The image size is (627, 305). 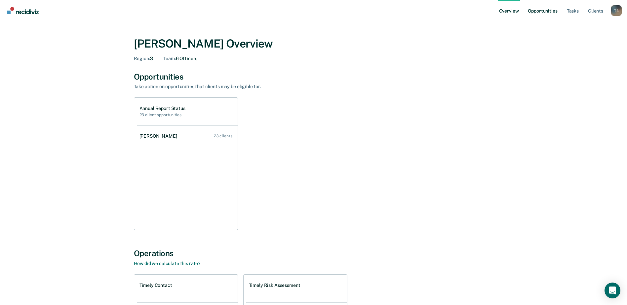 I want to click on span: Team :, so click(x=169, y=58).